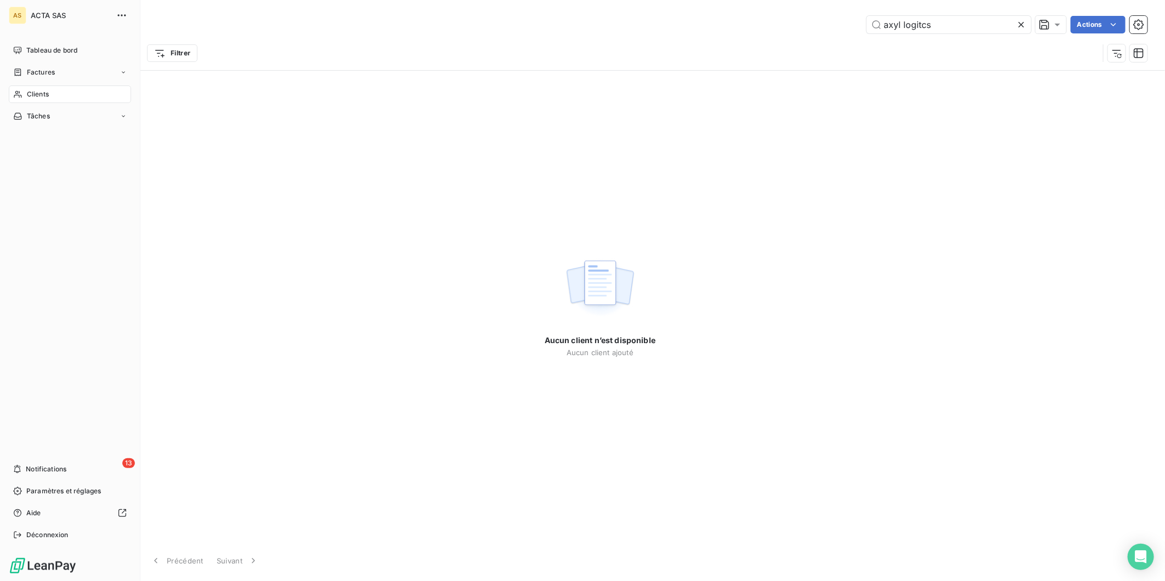  I want to click on span: ACTA SAS, so click(70, 15).